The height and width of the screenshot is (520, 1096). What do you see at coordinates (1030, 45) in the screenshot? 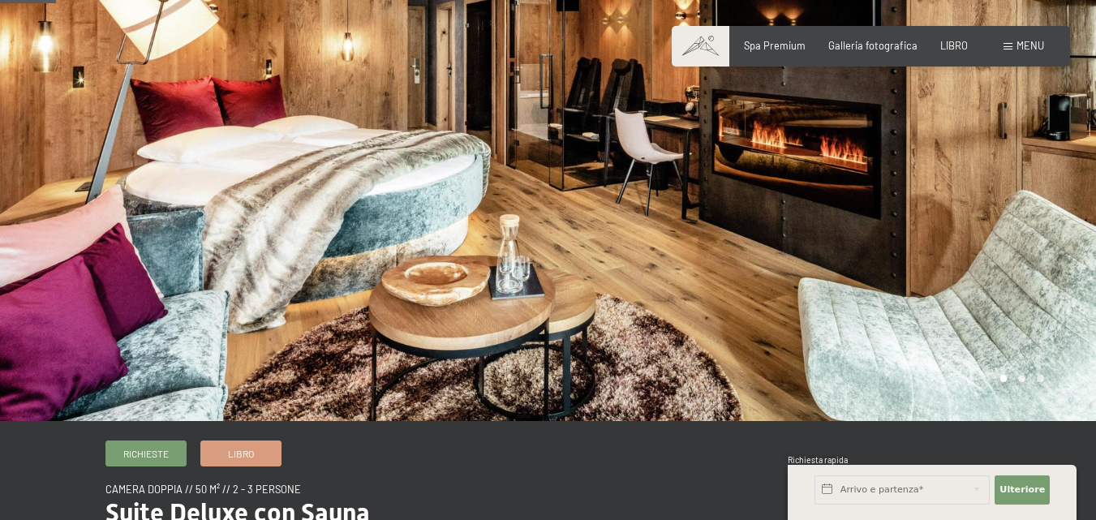
I see `font: menu` at bounding box center [1030, 45].